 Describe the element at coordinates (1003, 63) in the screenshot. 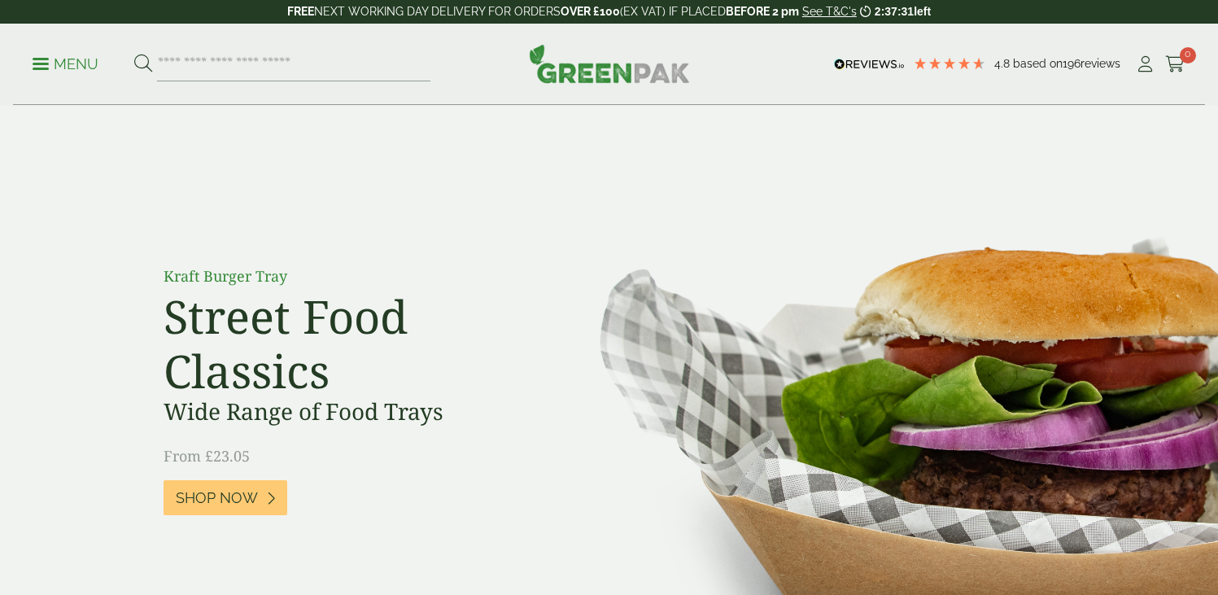

I see `span: 4.8` at that location.